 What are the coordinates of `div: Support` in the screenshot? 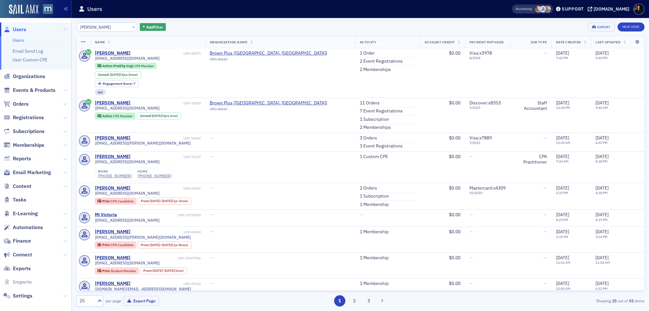 It's located at (573, 9).